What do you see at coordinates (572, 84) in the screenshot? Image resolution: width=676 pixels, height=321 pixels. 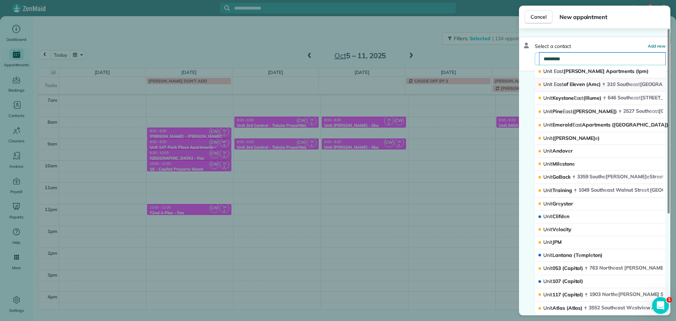 I see `span: of Eleven (Amc)` at bounding box center [572, 84].